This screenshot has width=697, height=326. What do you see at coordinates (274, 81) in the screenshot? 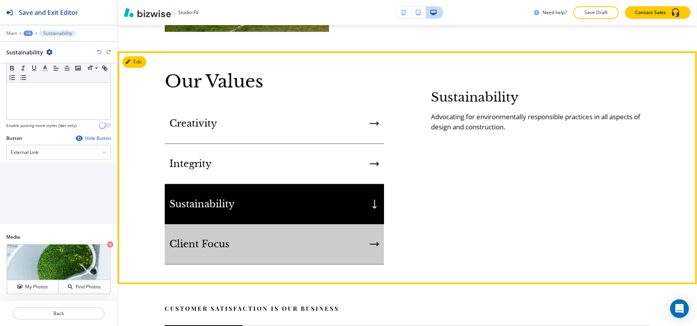
I see `p: Our Values` at bounding box center [274, 81].